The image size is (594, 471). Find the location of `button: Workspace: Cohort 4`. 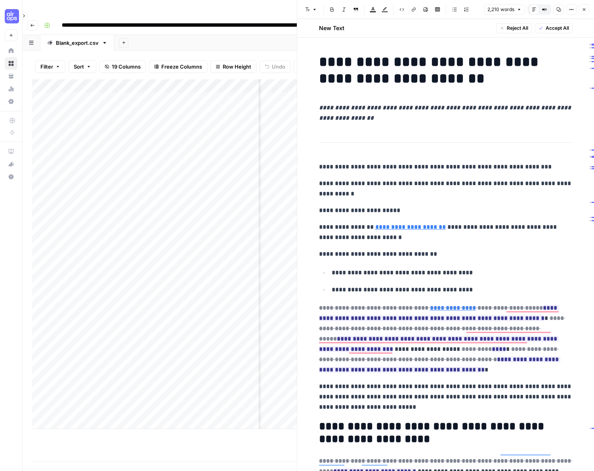

button: Workspace: Cohort 4 is located at coordinates (11, 16).